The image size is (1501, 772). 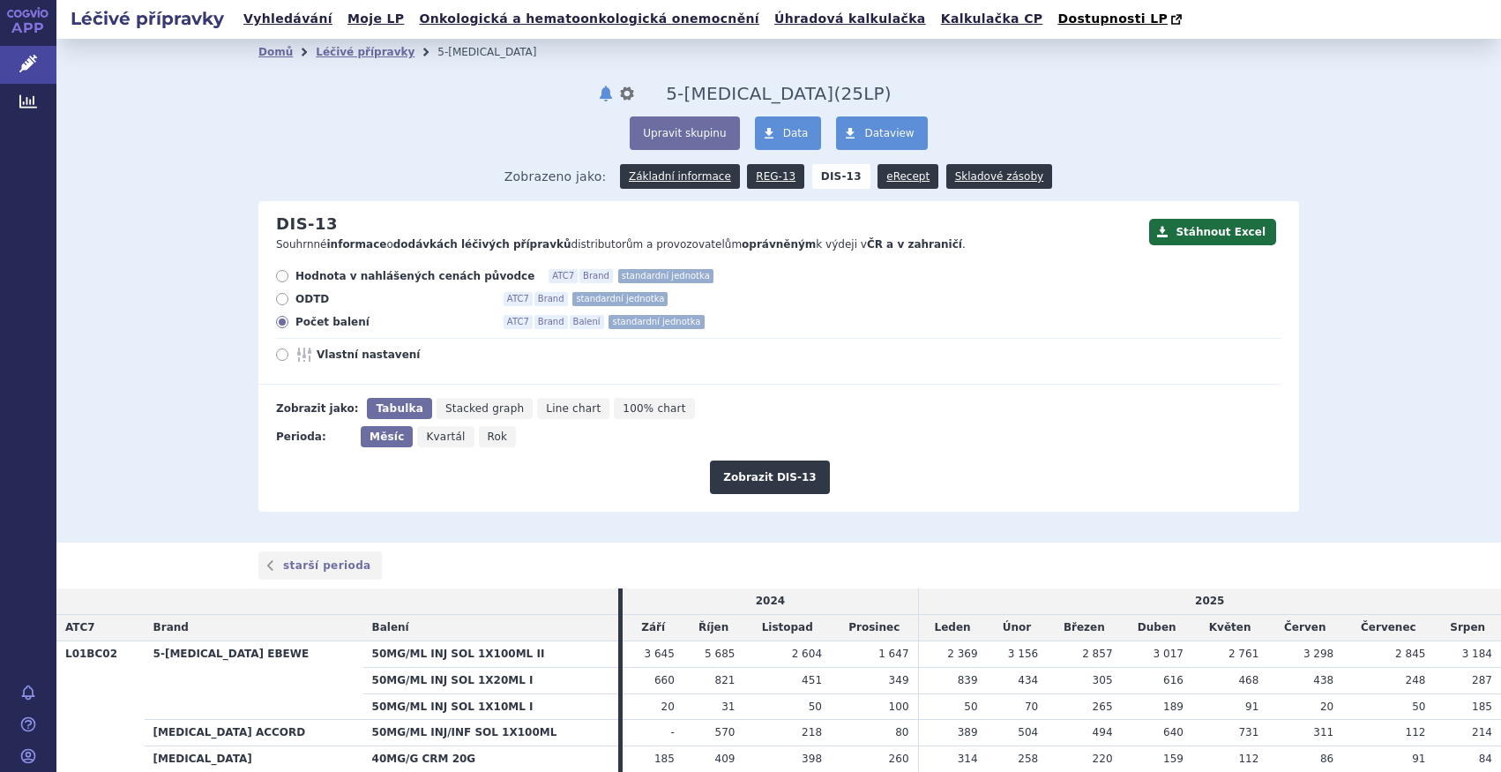 I want to click on span: 305, so click(x=1103, y=680).